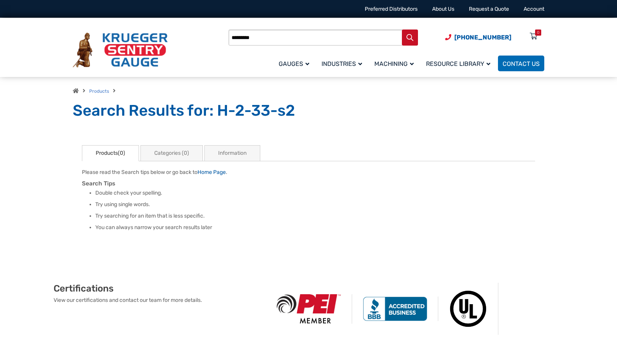  What do you see at coordinates (309, 309) in the screenshot?
I see `img: PEI Member` at bounding box center [309, 309].